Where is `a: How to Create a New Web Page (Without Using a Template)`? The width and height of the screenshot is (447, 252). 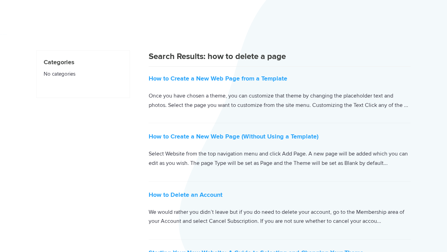
a: How to Create a New Web Page (Without Using a Template) is located at coordinates (234, 136).